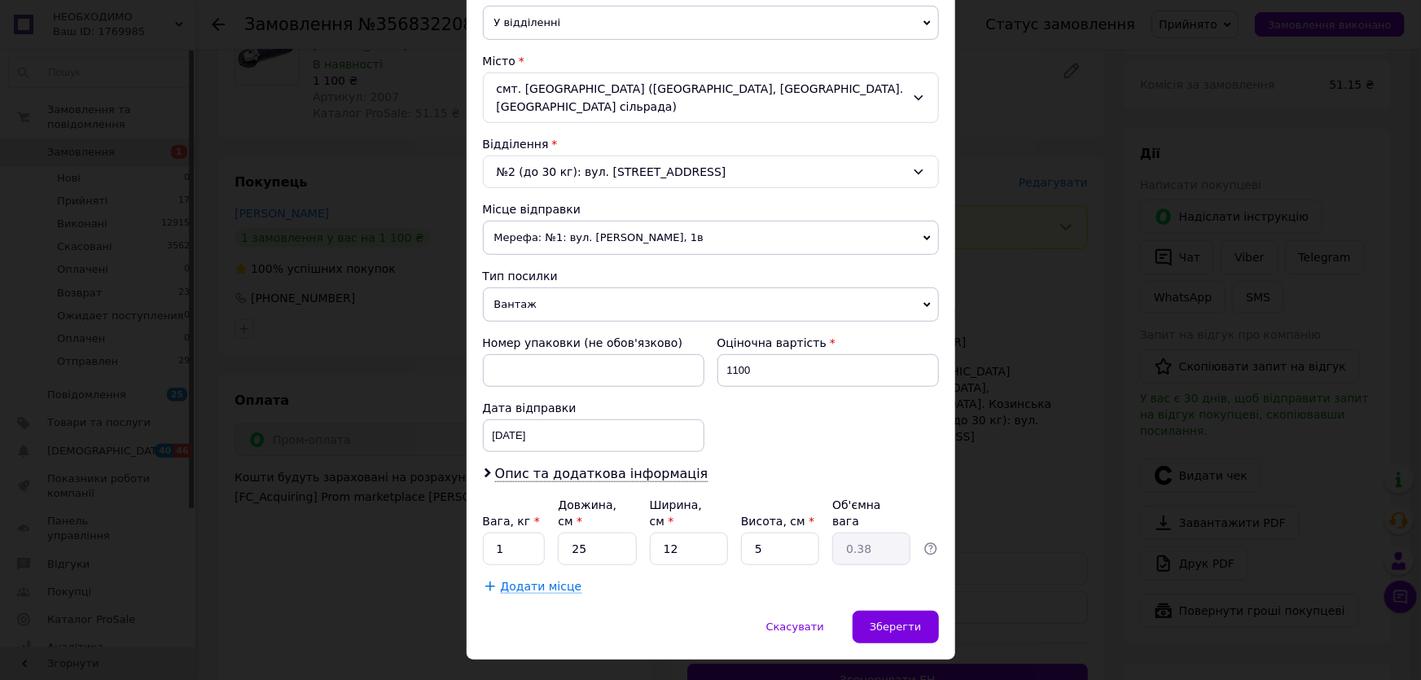 This screenshot has width=1421, height=680. Describe the element at coordinates (594, 343) in the screenshot. I see `div: Номер упаковки (не обов'язково)` at that location.